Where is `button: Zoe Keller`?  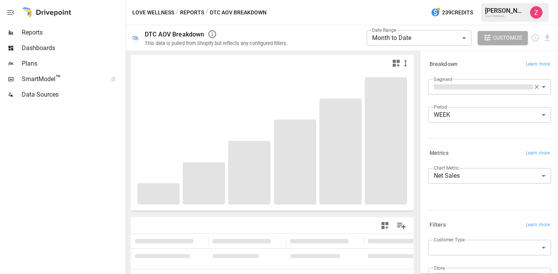 button: Zoe Keller is located at coordinates (536, 12).